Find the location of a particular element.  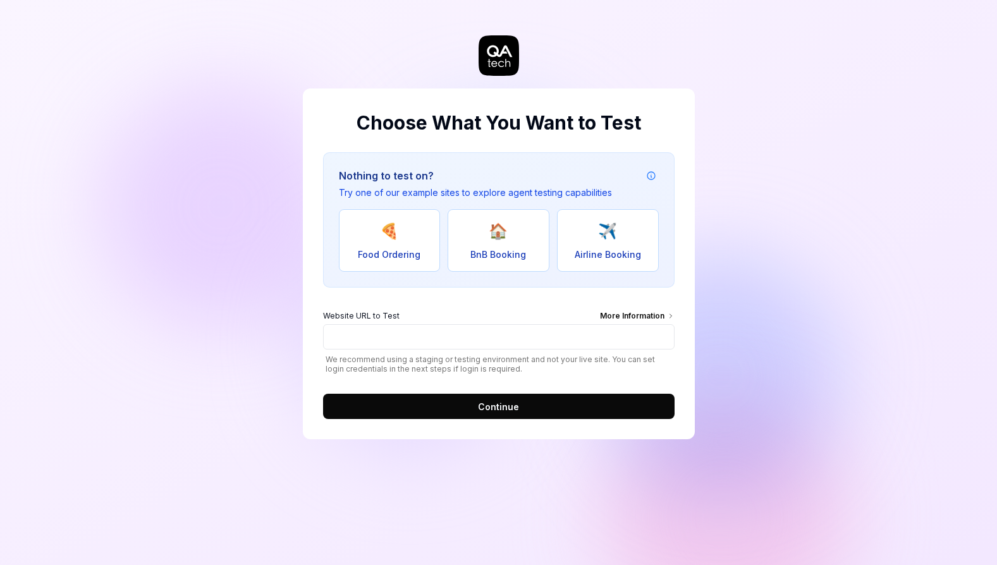

span: BnB Booking is located at coordinates (498, 254).